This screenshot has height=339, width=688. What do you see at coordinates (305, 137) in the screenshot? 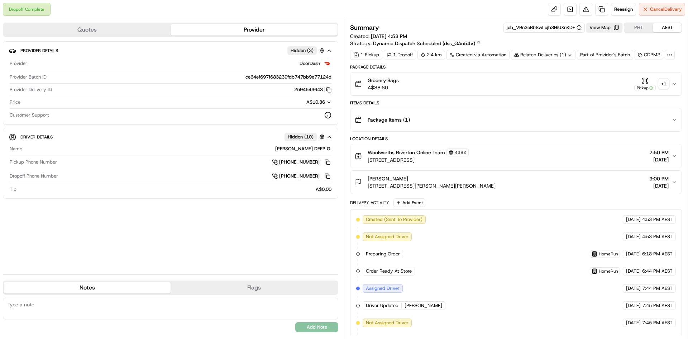
I see `button: Hidden (10)` at bounding box center [305, 137].